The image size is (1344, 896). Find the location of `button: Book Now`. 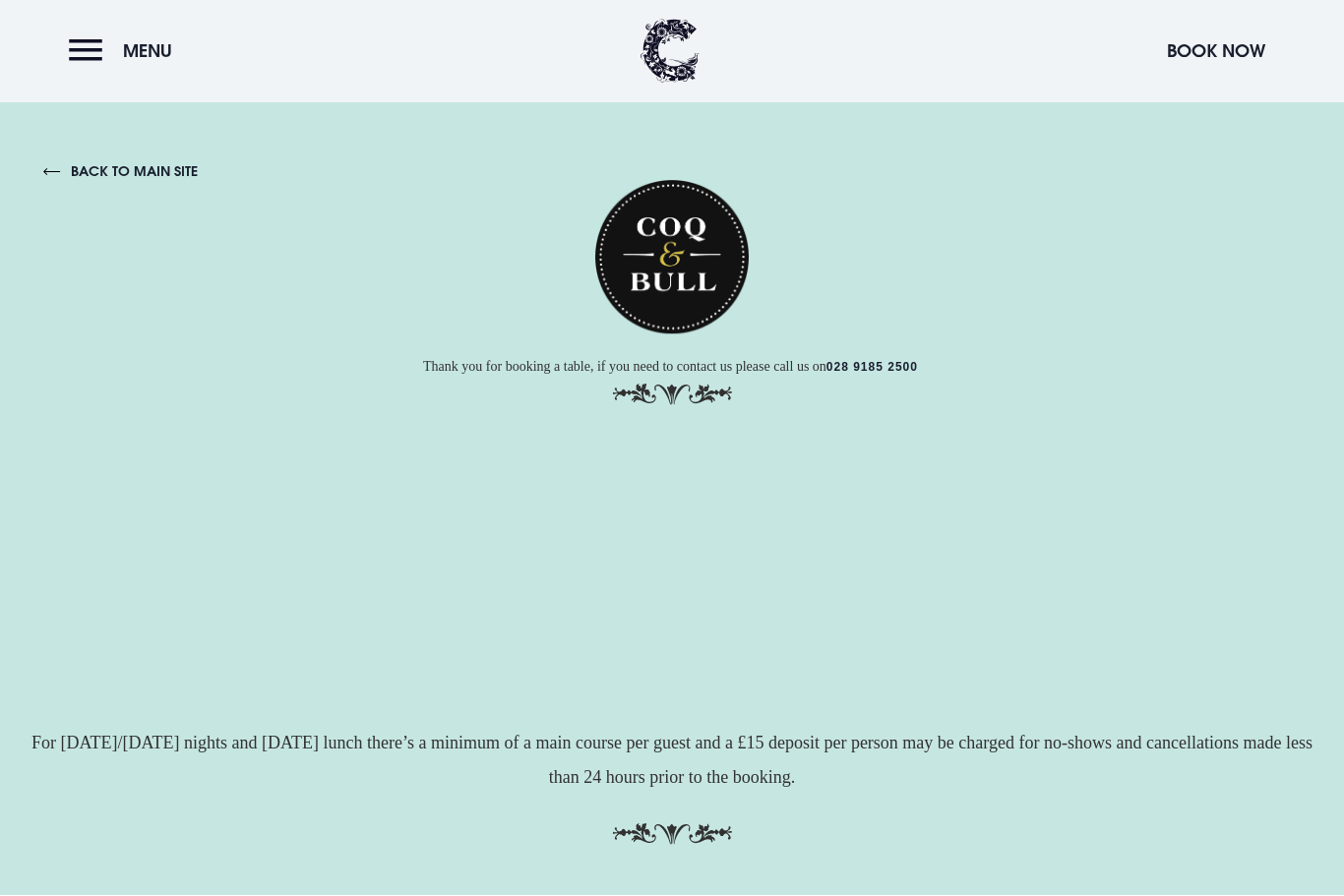

button: Book Now is located at coordinates (1217, 51).